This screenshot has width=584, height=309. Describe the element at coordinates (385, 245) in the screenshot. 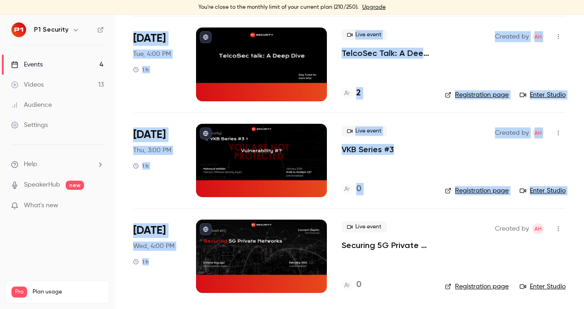

I see `a: Securing 5G Private Networks` at that location.